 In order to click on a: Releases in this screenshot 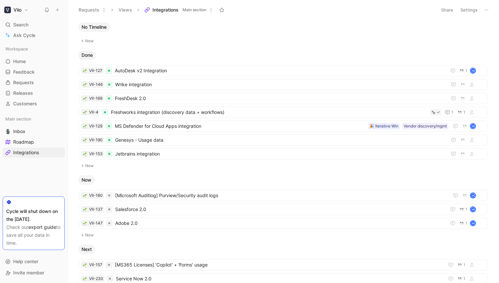, I will do `click(34, 93)`.